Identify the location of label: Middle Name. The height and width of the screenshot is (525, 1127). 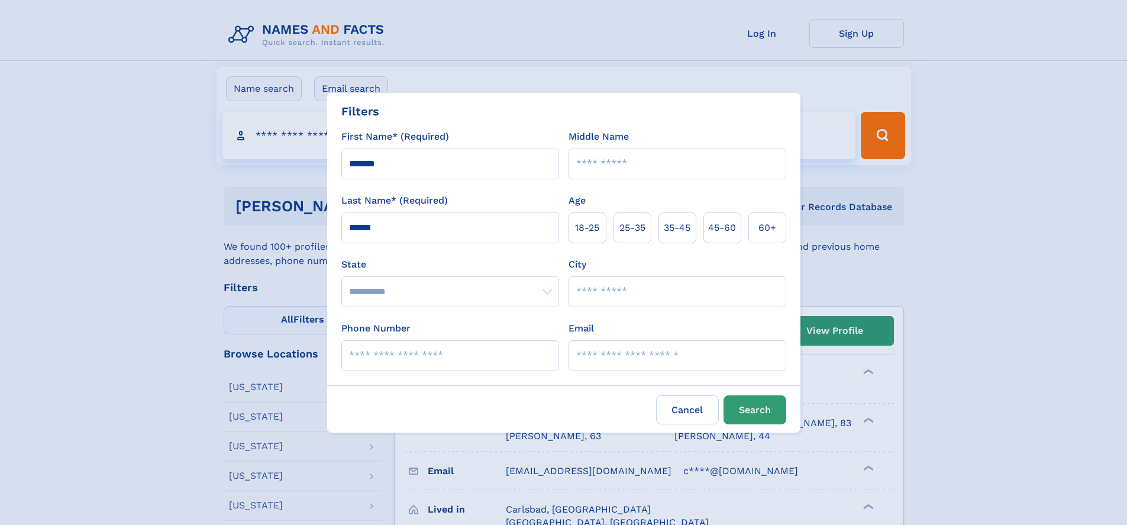
(599, 137).